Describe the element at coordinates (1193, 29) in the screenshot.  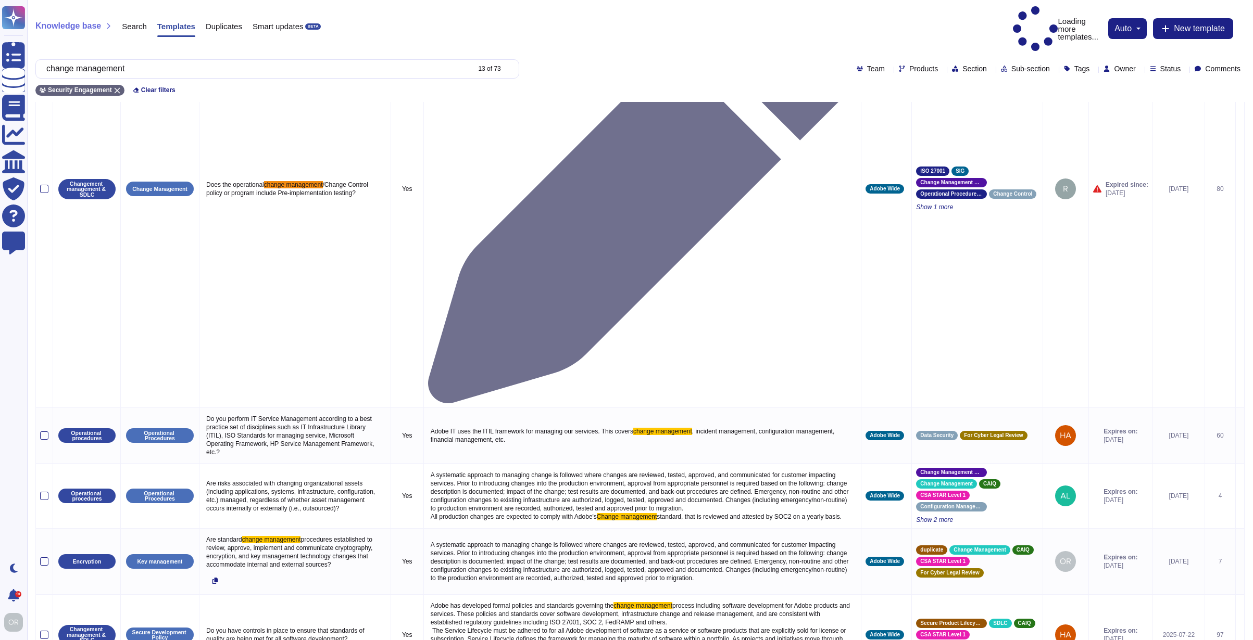
I see `button: New template` at that location.